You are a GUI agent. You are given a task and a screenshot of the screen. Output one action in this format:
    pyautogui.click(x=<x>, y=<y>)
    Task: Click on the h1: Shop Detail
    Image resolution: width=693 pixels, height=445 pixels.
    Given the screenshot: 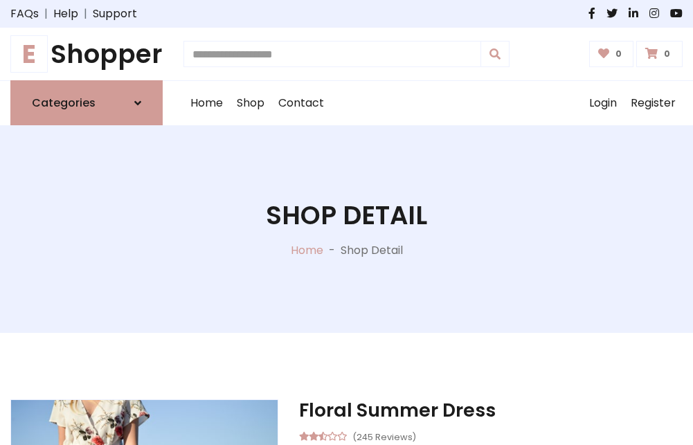 What is the action you would take?
    pyautogui.click(x=346, y=215)
    